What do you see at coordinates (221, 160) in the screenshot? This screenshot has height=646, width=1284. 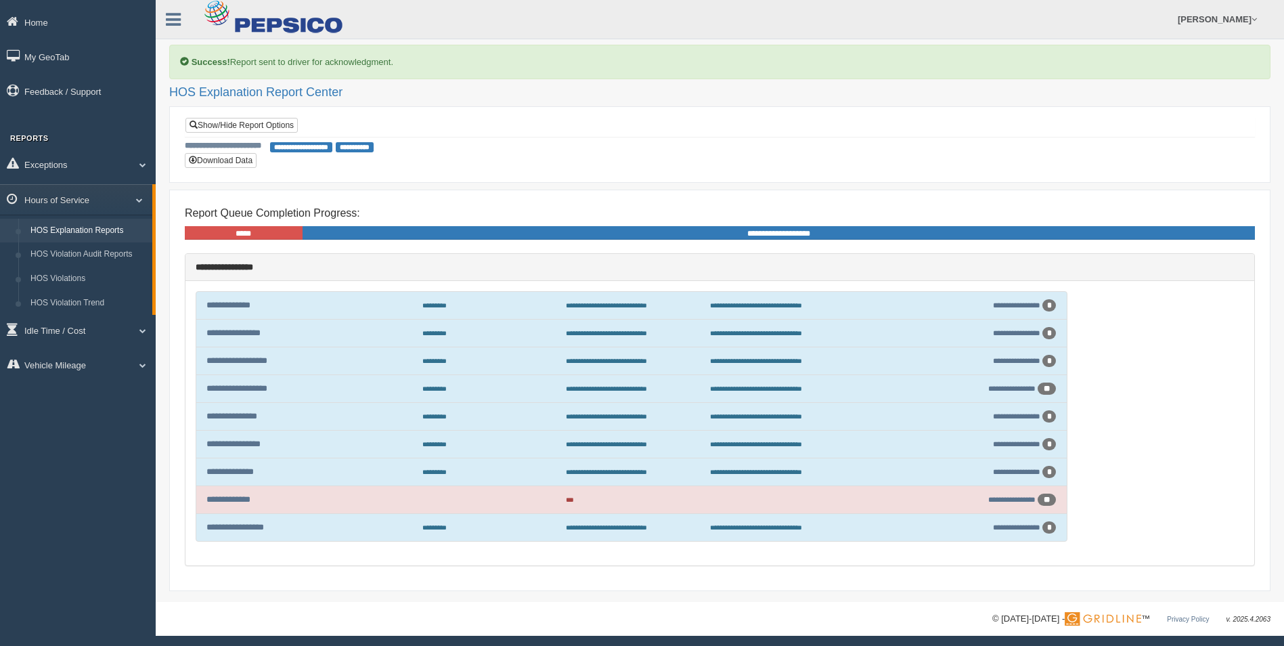 I see `button: Download Data` at bounding box center [221, 160].